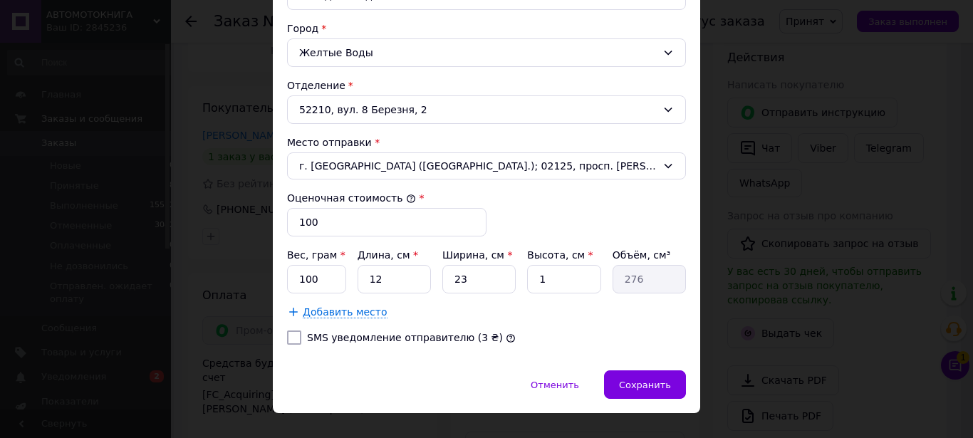 The height and width of the screenshot is (438, 973). Describe the element at coordinates (486, 110) in the screenshot. I see `div: 52210, вул. 8 Березня, 2` at that location.